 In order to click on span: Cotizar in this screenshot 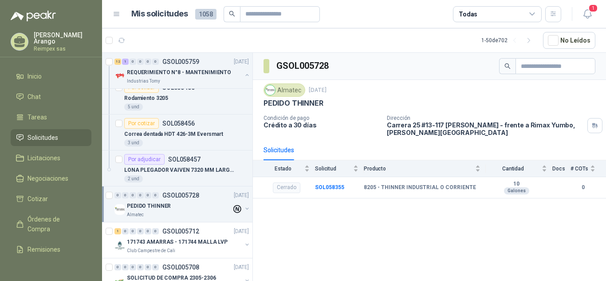, I will do `click(38, 199)`.